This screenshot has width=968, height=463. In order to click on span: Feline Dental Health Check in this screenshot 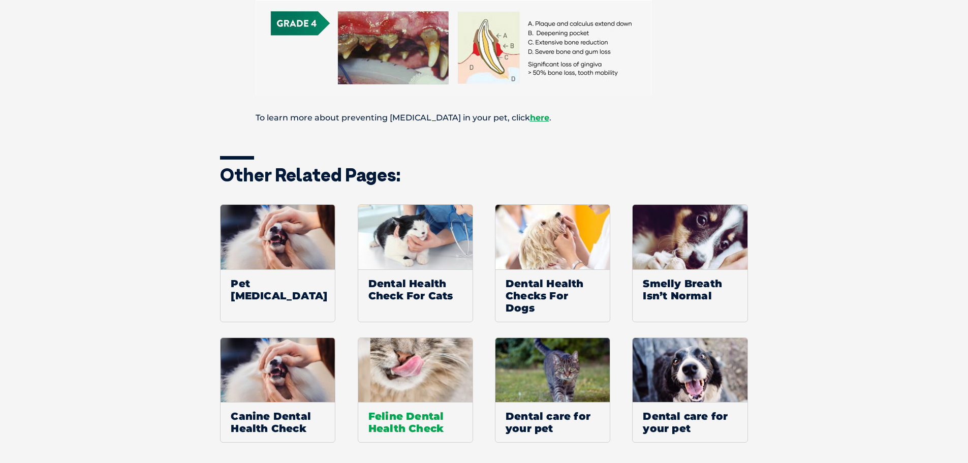, I will do `click(415, 422)`.